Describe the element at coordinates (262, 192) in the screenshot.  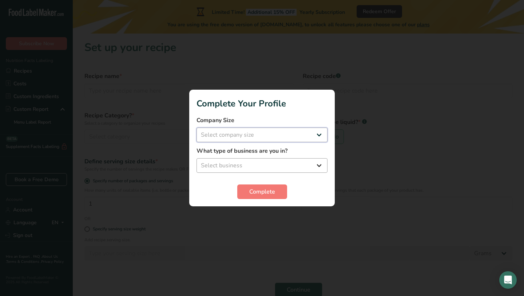
I see `span: Complete` at that location.